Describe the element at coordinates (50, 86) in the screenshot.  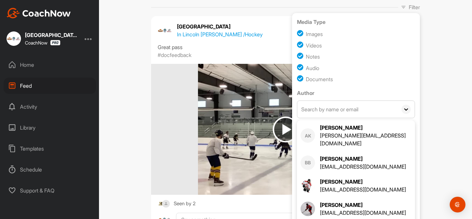
I see `div: Feed` at that location.